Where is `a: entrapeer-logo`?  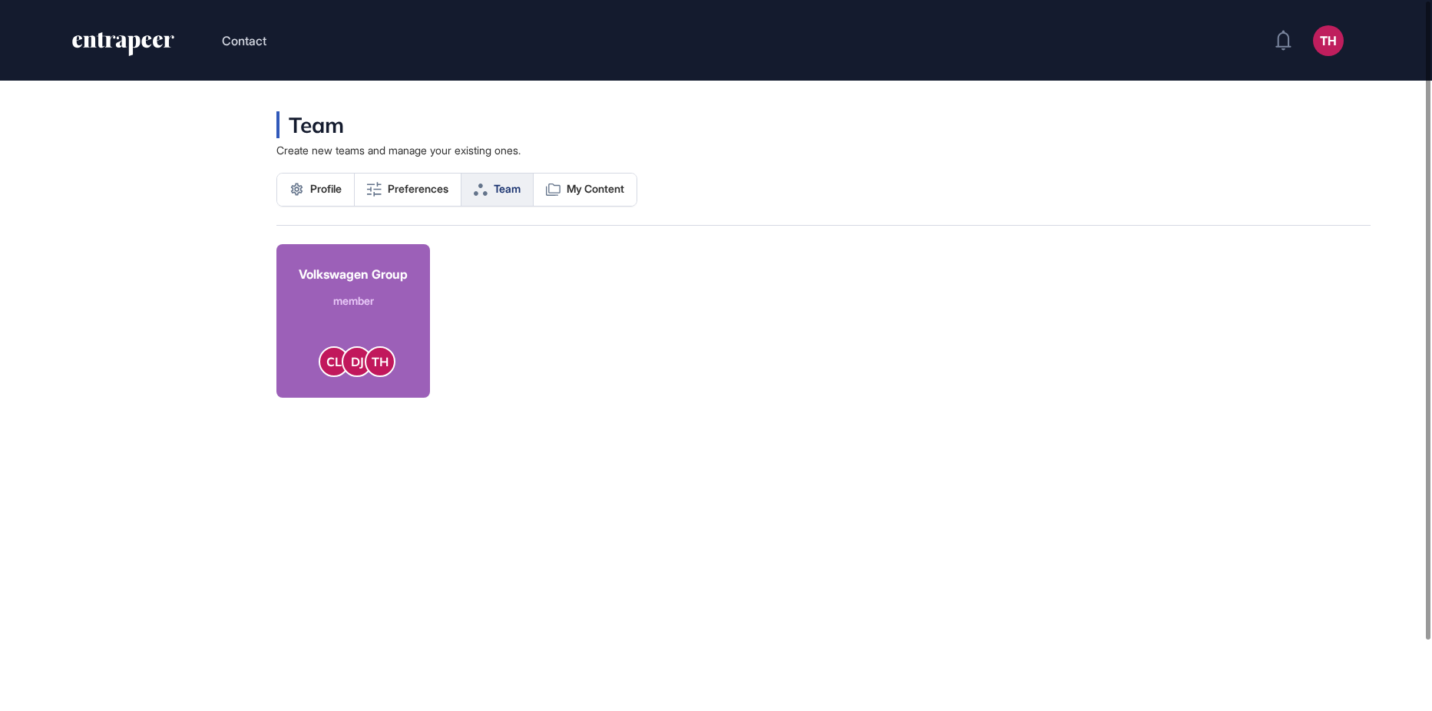
a: entrapeer-logo is located at coordinates (123, 47).